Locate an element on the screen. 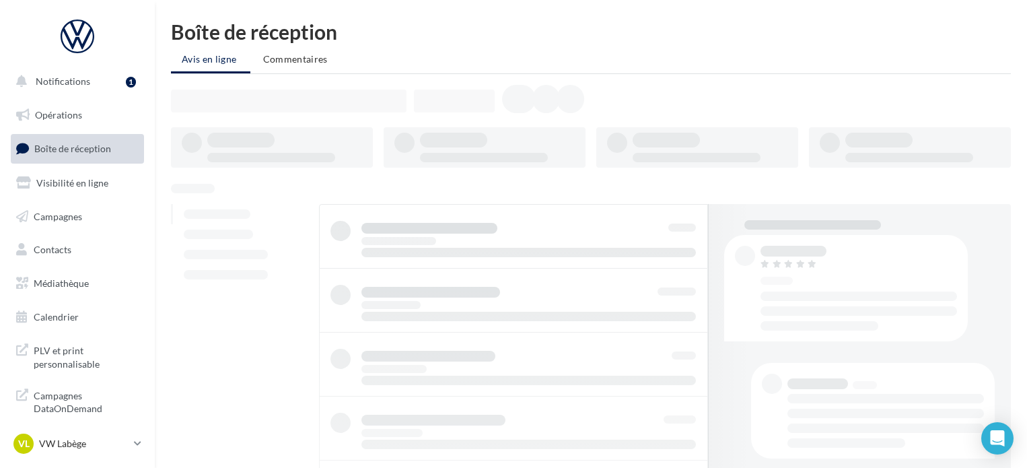 Image resolution: width=1027 pixels, height=468 pixels. span: Boîte de réception is located at coordinates (73, 148).